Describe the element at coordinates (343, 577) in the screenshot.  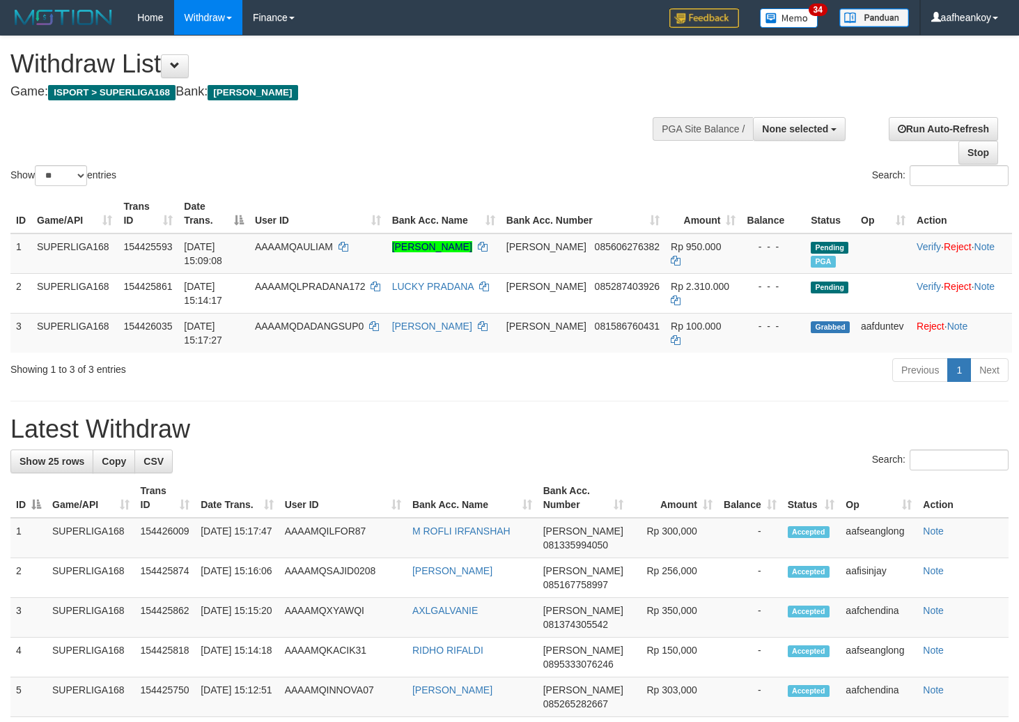
I see `td: AAAAMQSAJID0208` at that location.